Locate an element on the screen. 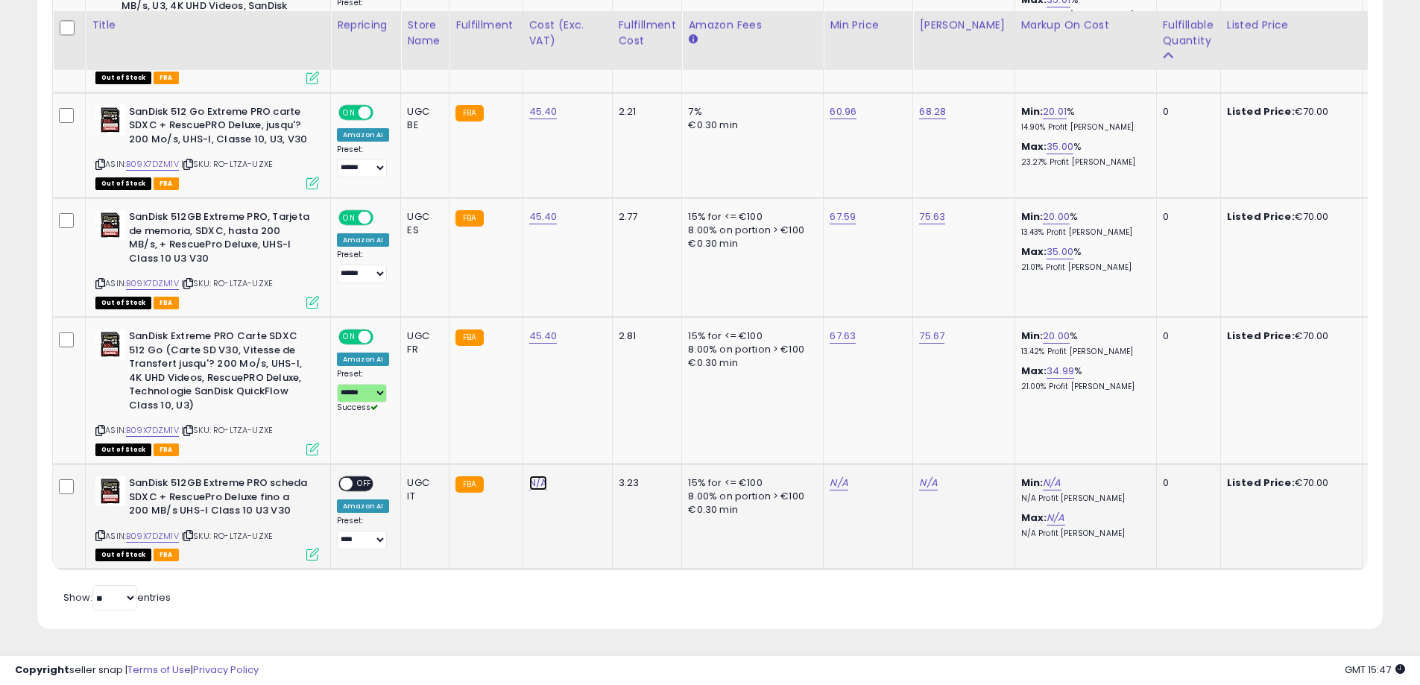 The image size is (1420, 685). div: 2.77 is located at coordinates (645, 217).